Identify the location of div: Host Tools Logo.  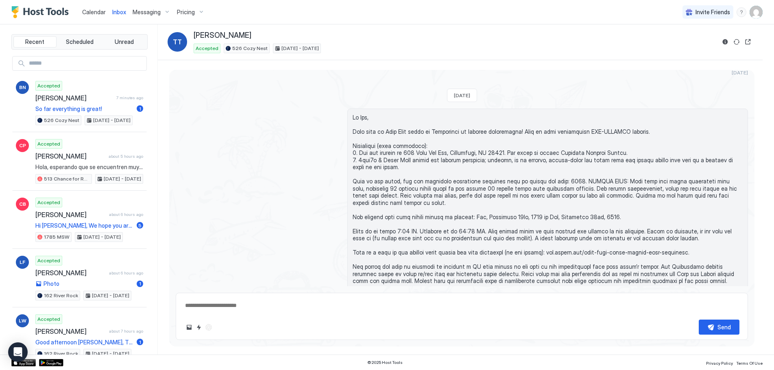
(42, 12).